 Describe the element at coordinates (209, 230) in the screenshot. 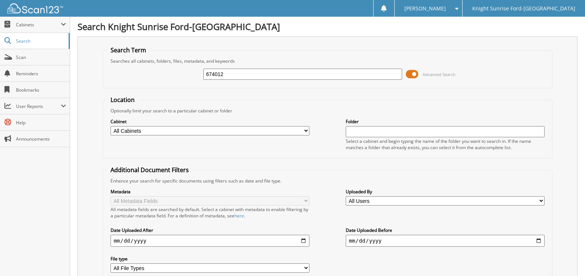

I see `label: Date Uploaded After` at that location.